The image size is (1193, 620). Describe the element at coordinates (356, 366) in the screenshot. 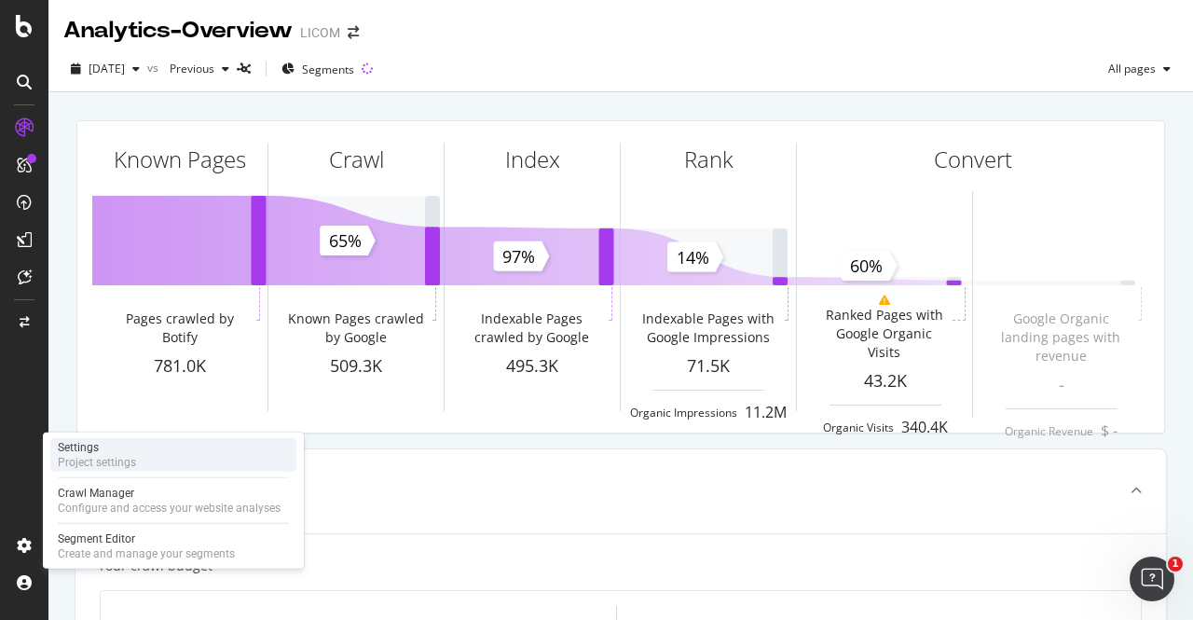

I see `div: 509.3K` at that location.